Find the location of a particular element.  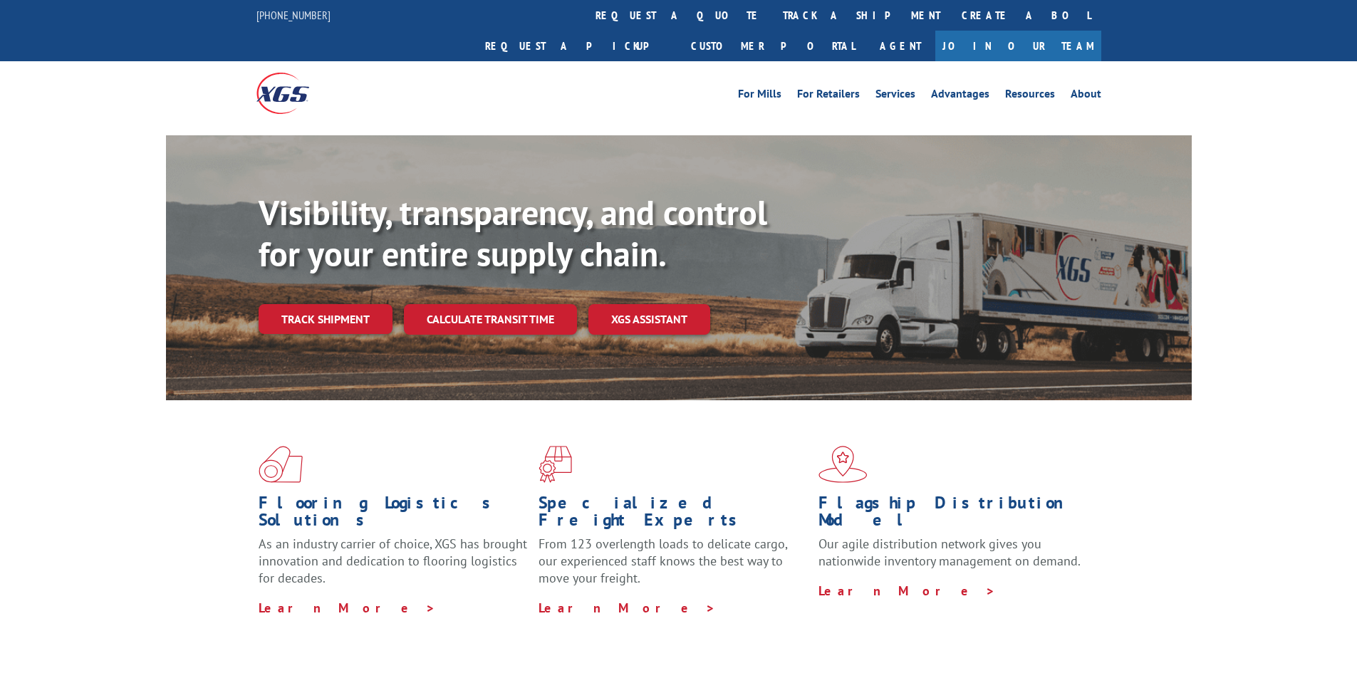

h1: Flagship Distribution Model is located at coordinates (953, 515).